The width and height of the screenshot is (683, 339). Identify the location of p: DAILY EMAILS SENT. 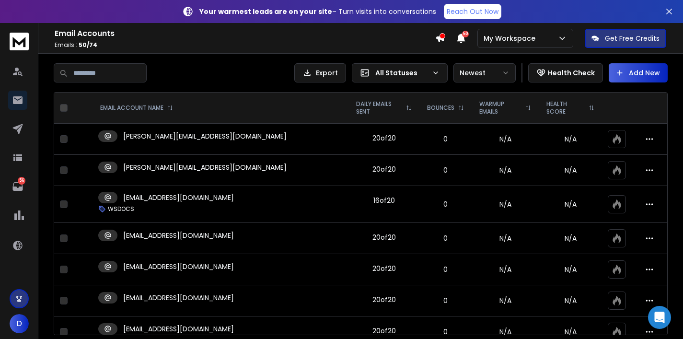
(379, 108).